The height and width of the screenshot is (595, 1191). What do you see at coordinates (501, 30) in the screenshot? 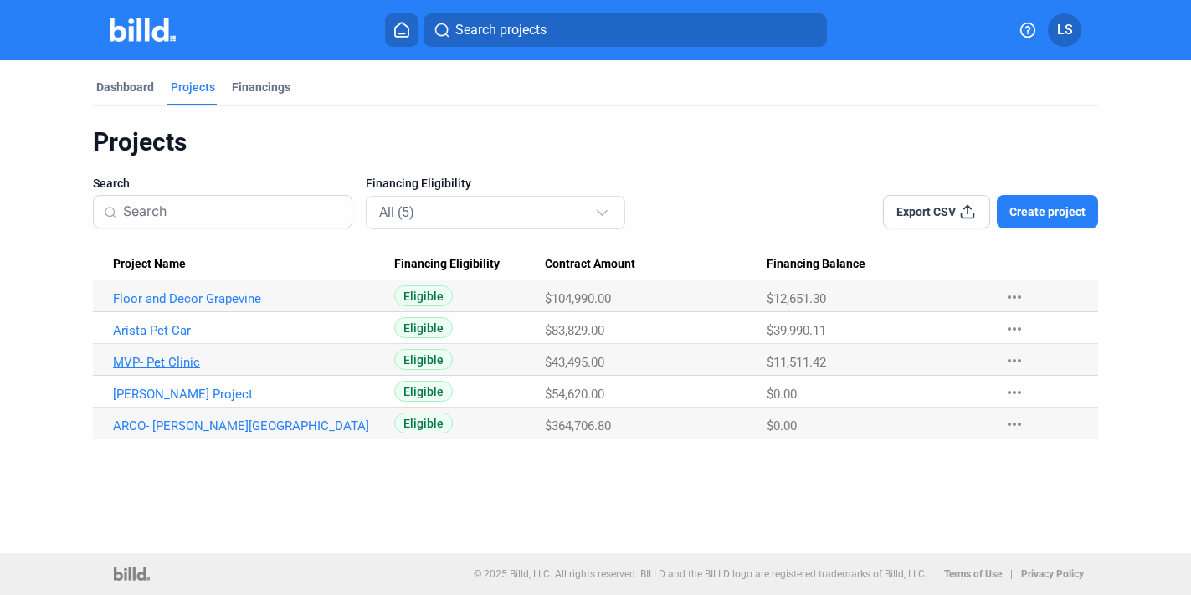
I see `span: Search projects` at bounding box center [501, 30].